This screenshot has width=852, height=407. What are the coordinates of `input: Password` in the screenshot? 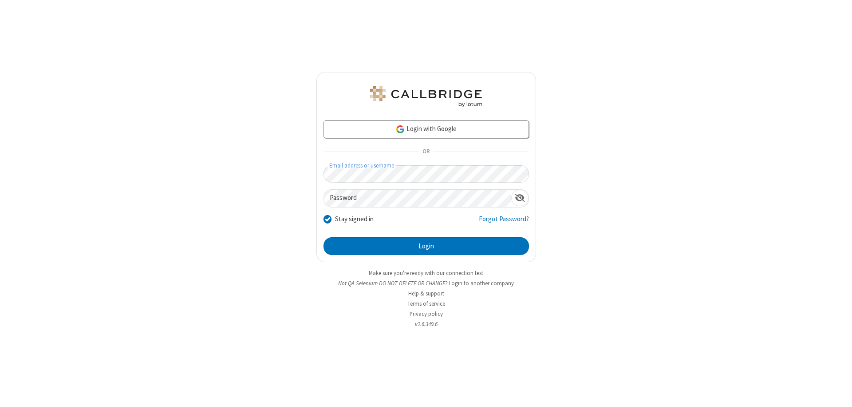 It's located at (418, 198).